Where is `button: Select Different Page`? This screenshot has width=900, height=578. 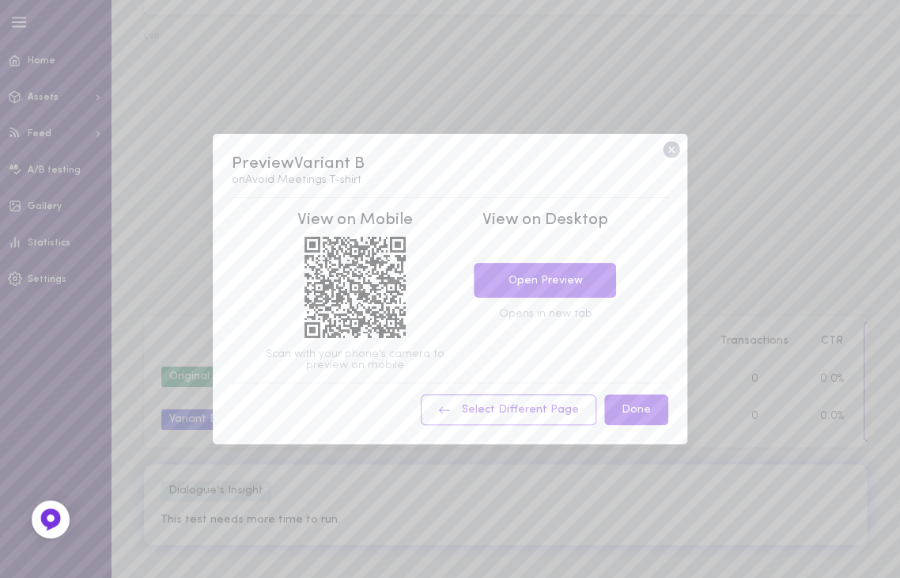 button: Select Different Page is located at coordinates (509, 409).